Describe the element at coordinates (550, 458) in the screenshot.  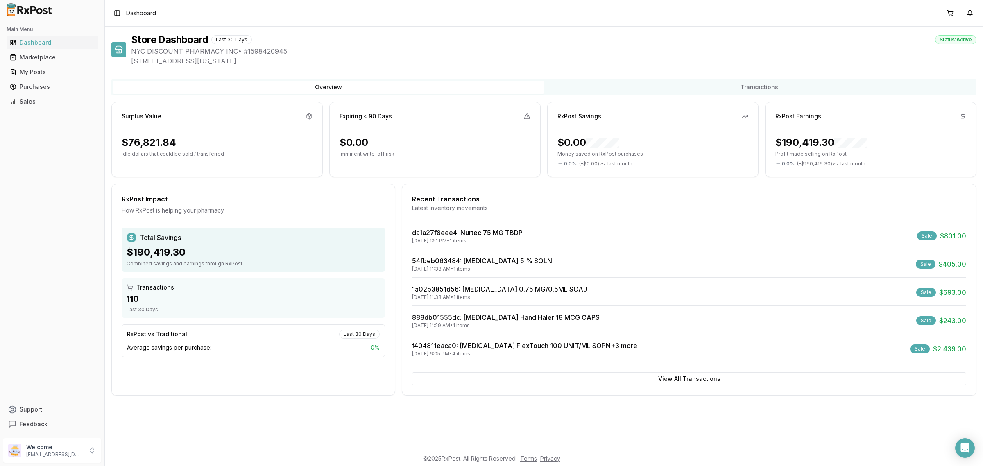
I see `a: Privacy` at that location.